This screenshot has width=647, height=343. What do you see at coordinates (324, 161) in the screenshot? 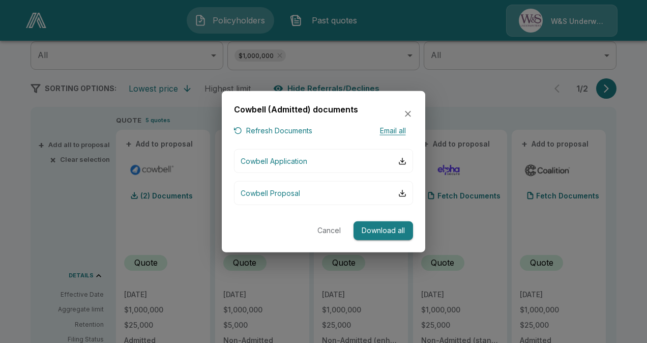
I see `button: Cowbell Application` at bounding box center [324, 161].